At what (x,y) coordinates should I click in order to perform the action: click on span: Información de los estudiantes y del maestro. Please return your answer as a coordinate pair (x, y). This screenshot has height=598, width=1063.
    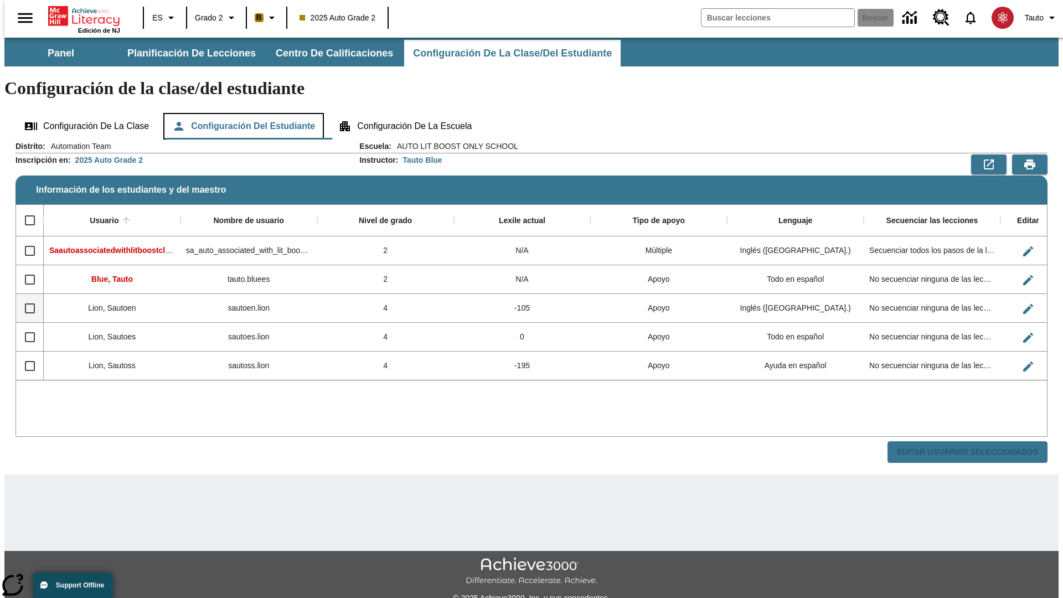
    Looking at the image, I should click on (131, 190).